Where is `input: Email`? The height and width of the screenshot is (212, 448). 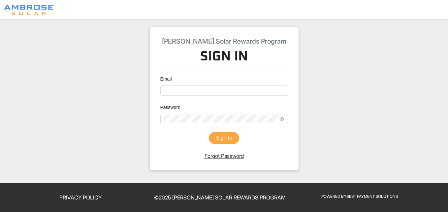 input: Email is located at coordinates (224, 90).